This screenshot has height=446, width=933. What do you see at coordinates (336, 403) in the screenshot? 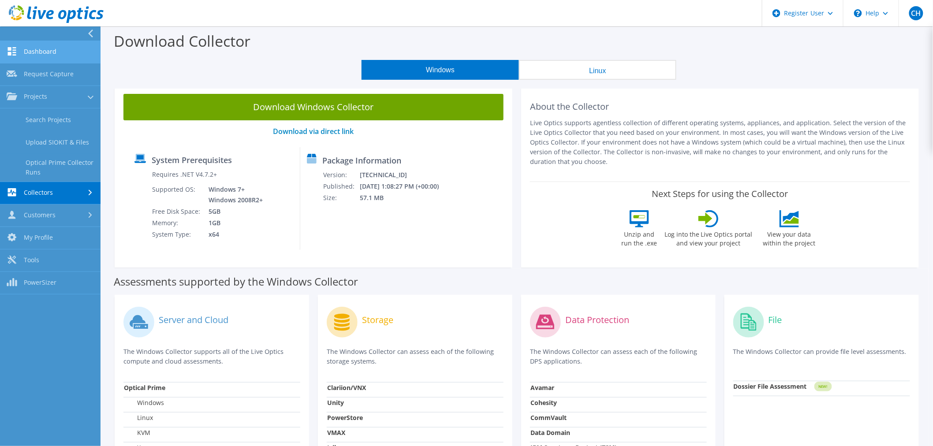
I see `strong: Unity` at bounding box center [336, 403].